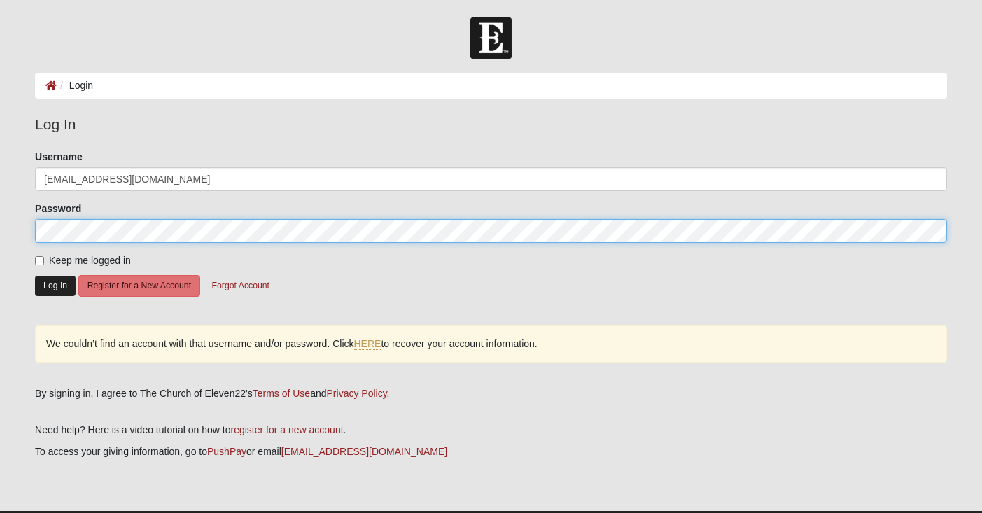  What do you see at coordinates (490, 344) in the screenshot?
I see `div: We couldn’t find an account with that username and/or password. Click to recover your account inf...` at bounding box center [490, 344].